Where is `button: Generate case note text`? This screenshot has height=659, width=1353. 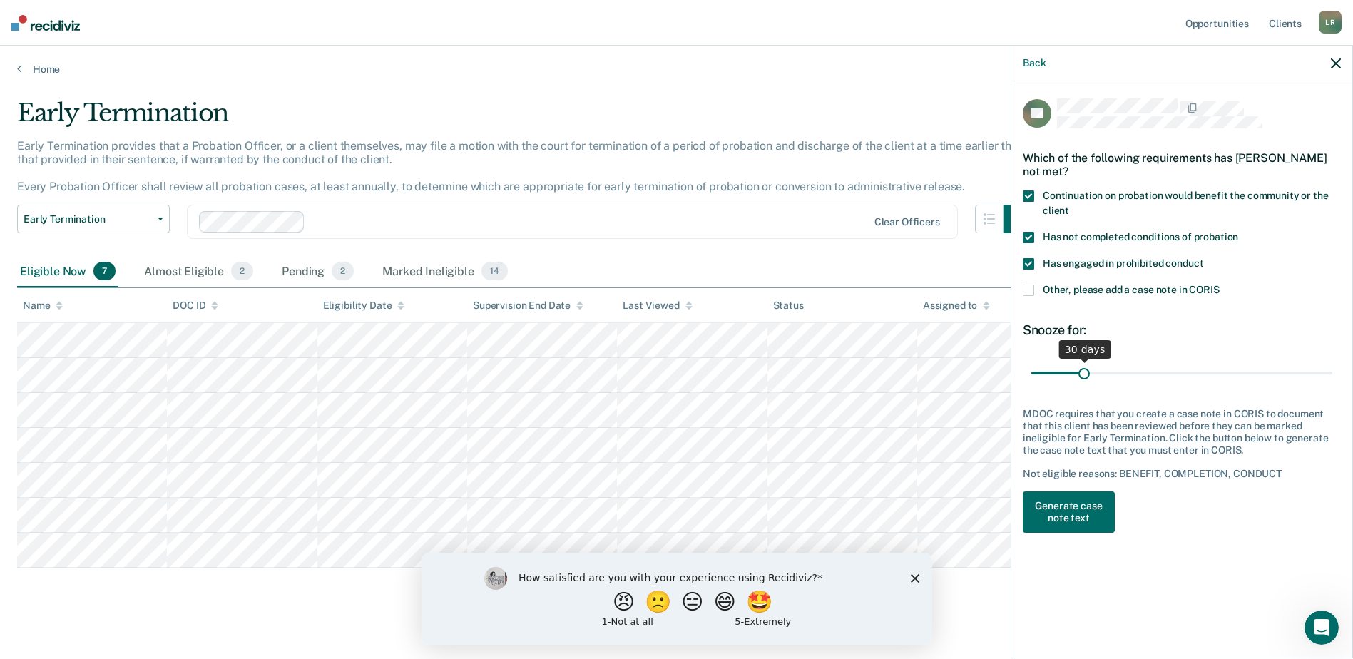
button: Generate case note text is located at coordinates (1069, 512).